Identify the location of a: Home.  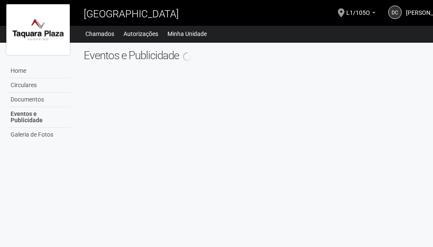
(40, 71).